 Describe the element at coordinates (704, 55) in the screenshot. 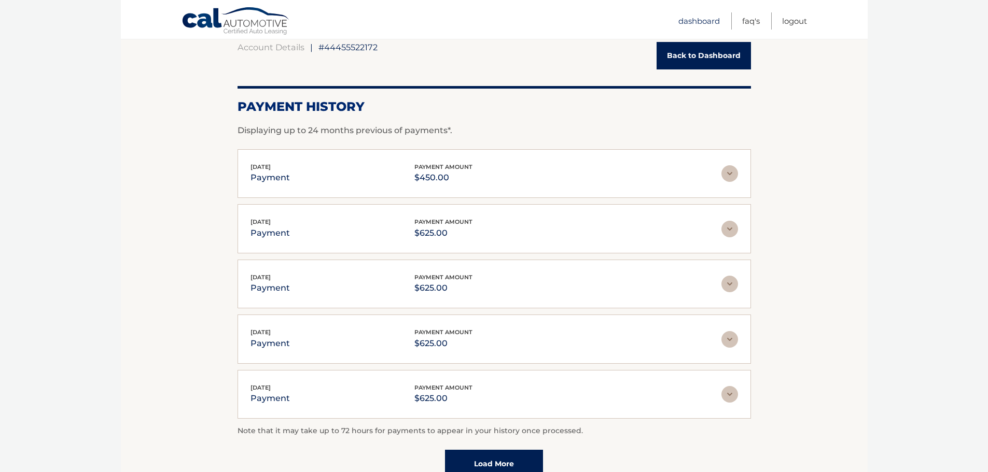

I see `a: Back to Dashboard` at that location.